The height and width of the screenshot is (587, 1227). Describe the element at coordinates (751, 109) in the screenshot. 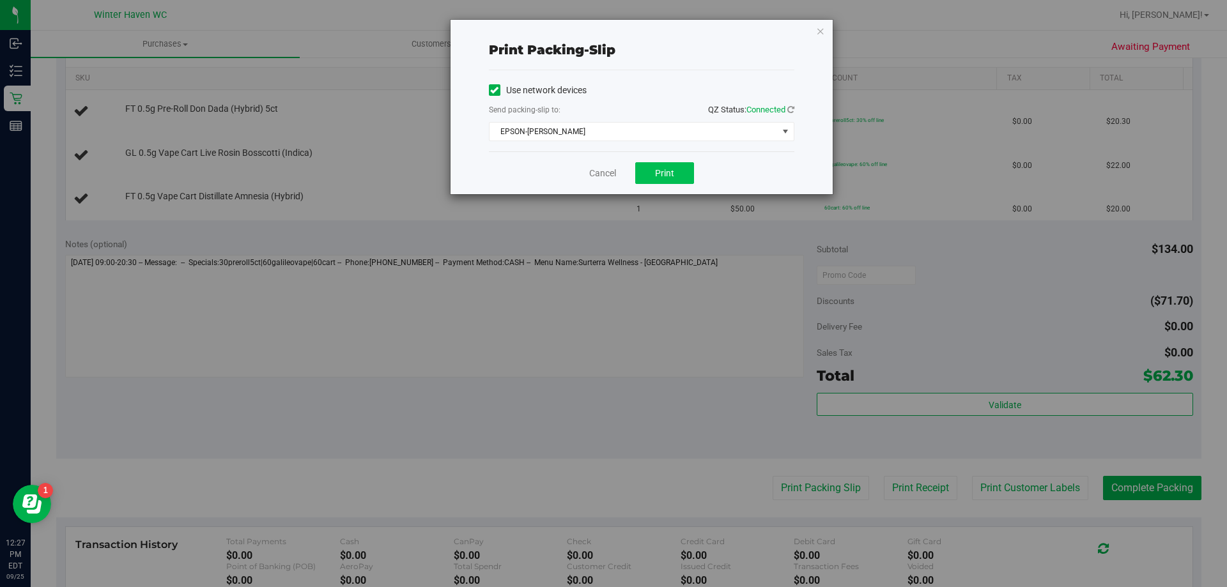

I see `span: QZ Status:` at that location.